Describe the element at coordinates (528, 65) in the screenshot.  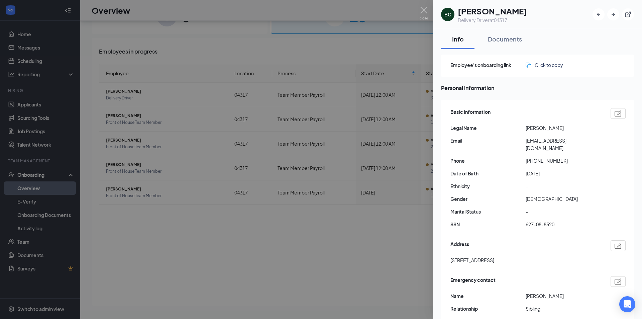
I see `img: click-to-copy.71757273a98fde459dfc.svg` at that location.